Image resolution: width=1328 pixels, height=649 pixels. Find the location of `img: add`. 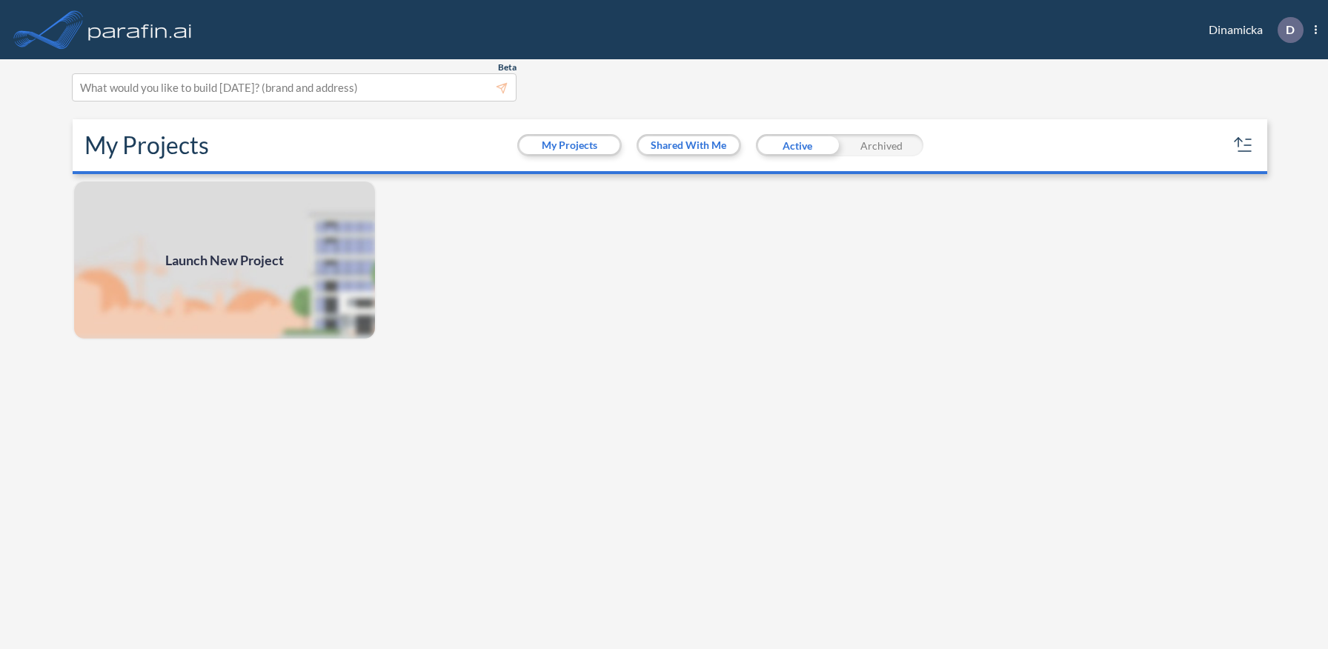

img: add is located at coordinates (224, 260).